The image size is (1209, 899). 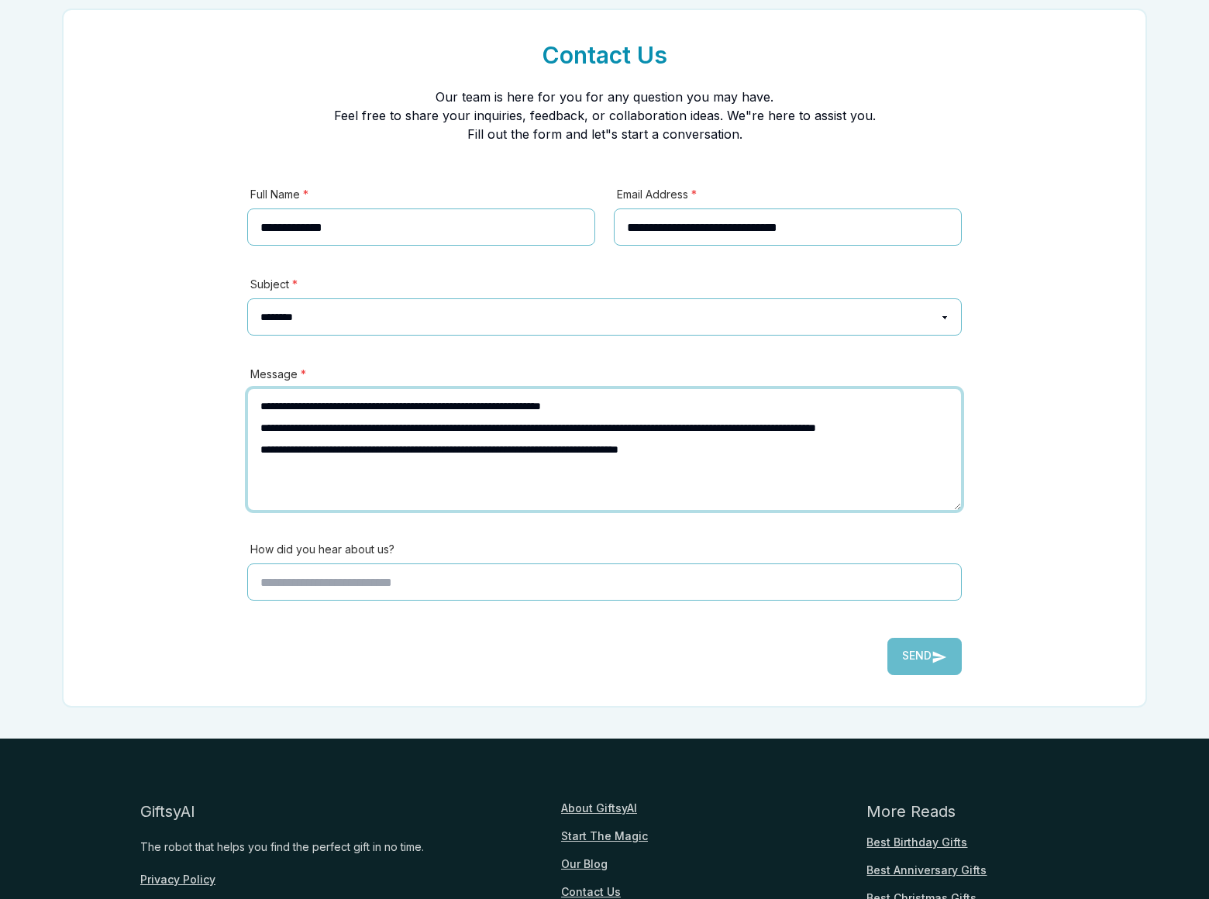 What do you see at coordinates (787, 227) in the screenshot?
I see `input: Email Address *` at bounding box center [787, 227].